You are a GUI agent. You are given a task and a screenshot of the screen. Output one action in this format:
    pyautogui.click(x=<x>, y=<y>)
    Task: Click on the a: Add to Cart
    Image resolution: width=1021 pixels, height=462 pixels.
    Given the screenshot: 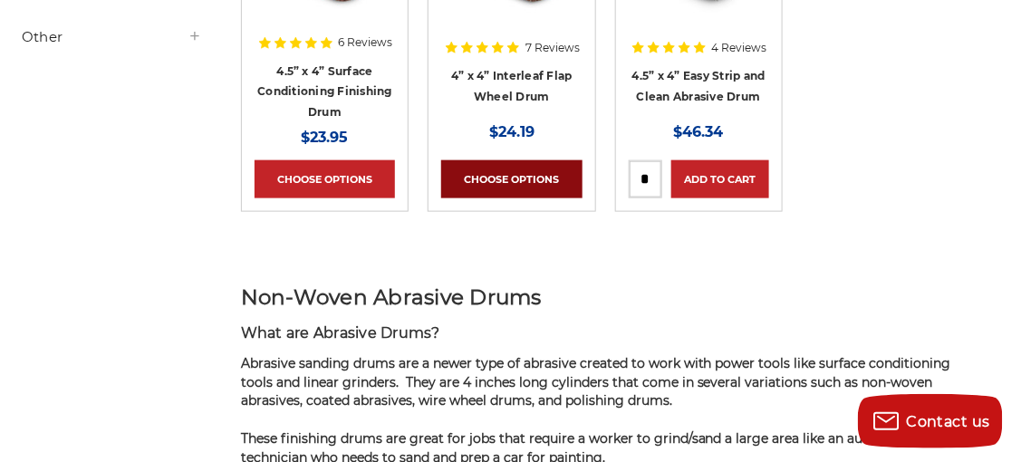 What is the action you would take?
    pyautogui.click(x=721, y=179)
    